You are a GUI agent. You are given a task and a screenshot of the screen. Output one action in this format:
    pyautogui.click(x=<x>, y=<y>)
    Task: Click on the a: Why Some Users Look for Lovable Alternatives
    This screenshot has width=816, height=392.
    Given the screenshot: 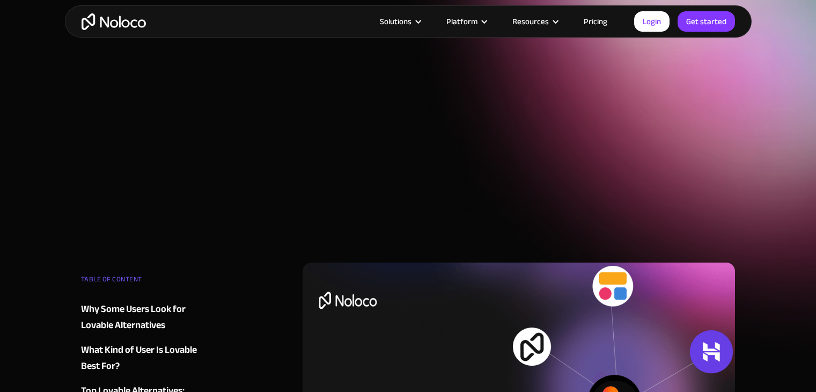 What is the action you would take?
    pyautogui.click(x=146, y=317)
    